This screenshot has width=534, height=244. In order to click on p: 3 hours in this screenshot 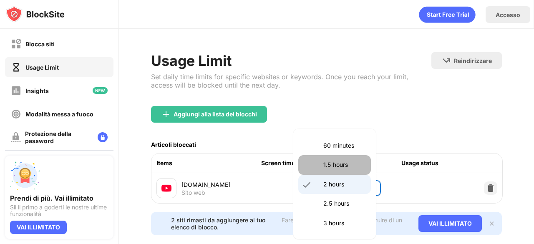, I will do `click(344, 223)`.